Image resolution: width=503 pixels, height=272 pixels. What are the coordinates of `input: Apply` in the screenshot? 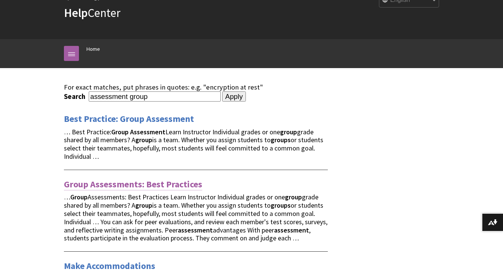 It's located at (234, 97).